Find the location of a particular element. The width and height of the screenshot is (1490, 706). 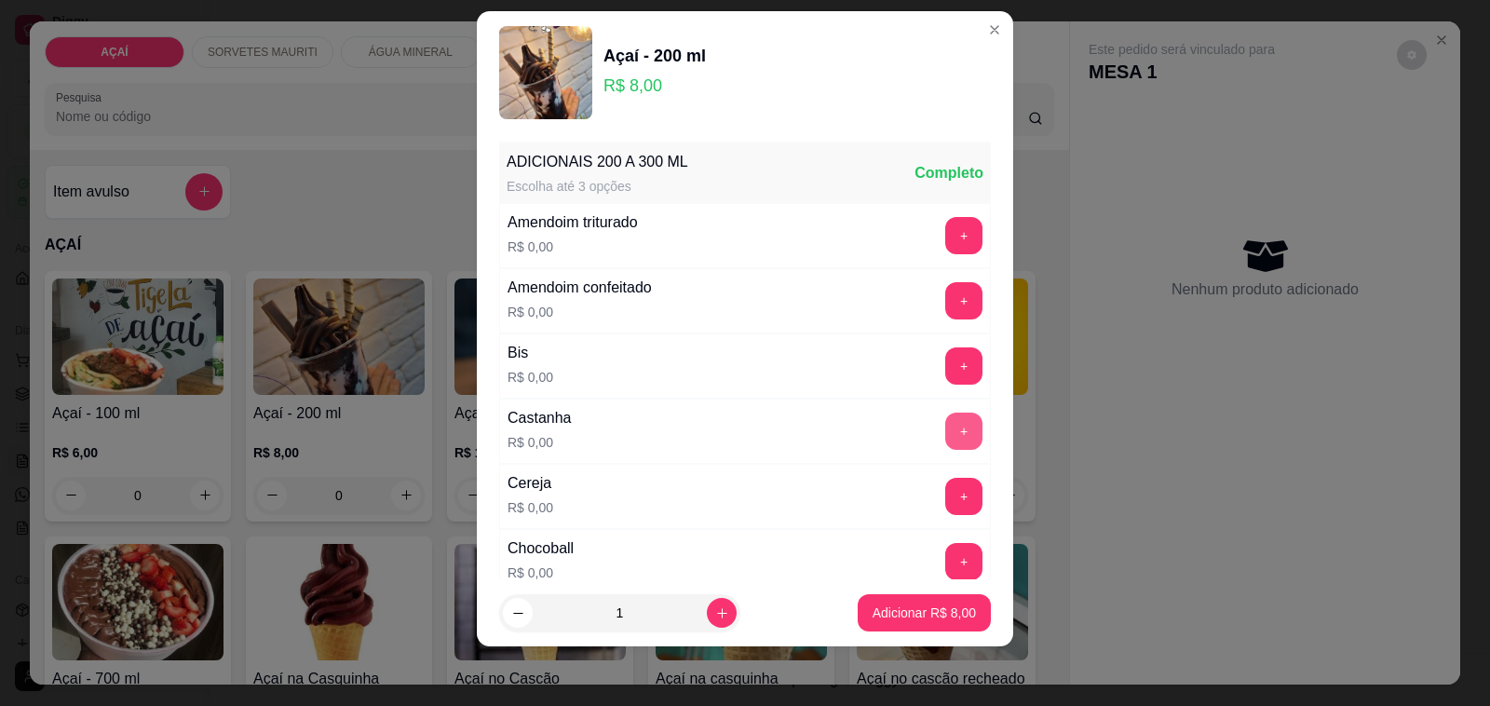

div: Cereja is located at coordinates (530, 483).